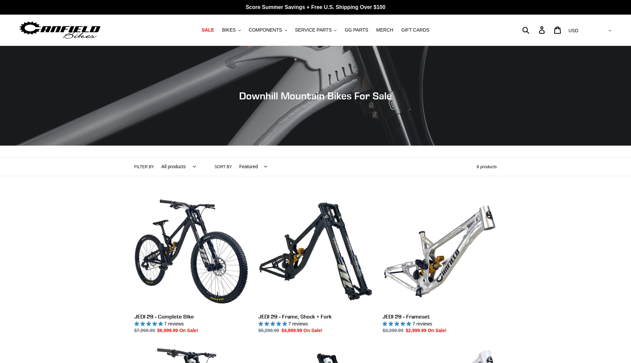 This screenshot has height=363, width=631. I want to click on span: GG PARTS, so click(356, 30).